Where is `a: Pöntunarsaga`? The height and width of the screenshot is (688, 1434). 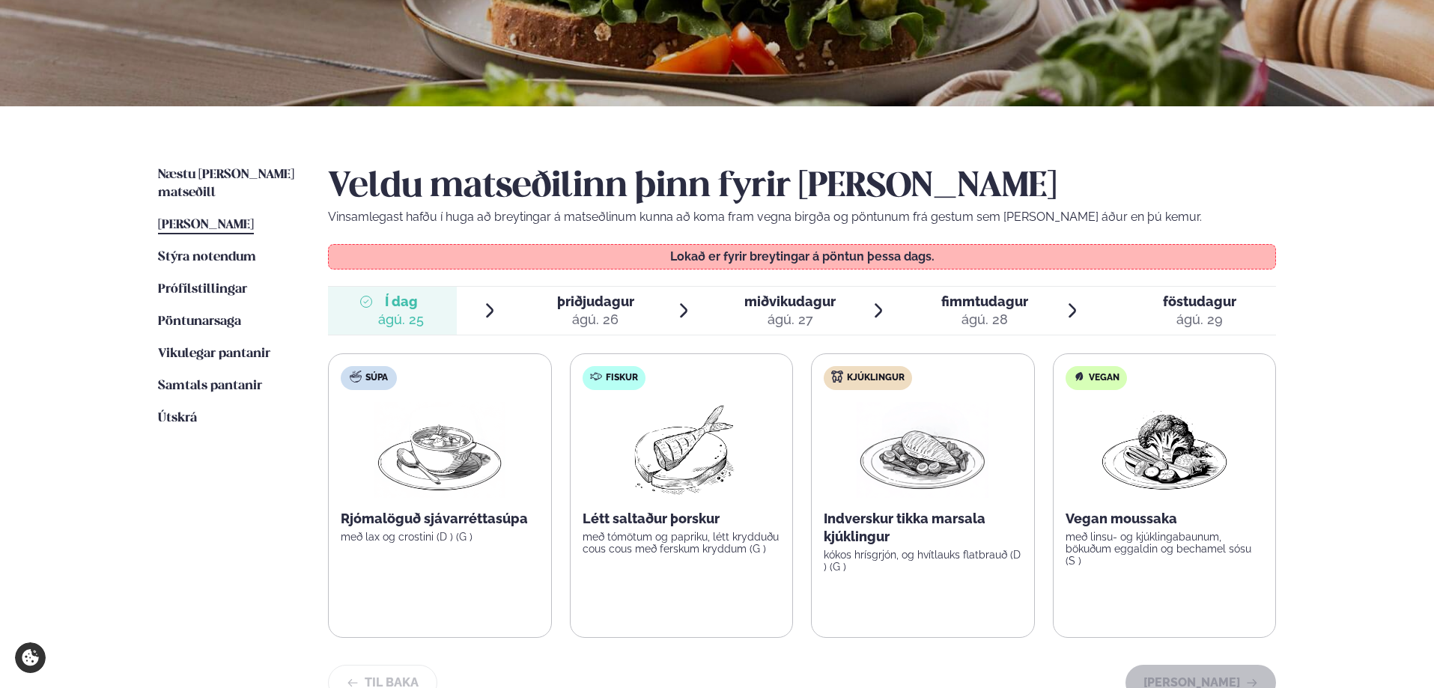
a: Pöntunarsaga is located at coordinates (199, 322).